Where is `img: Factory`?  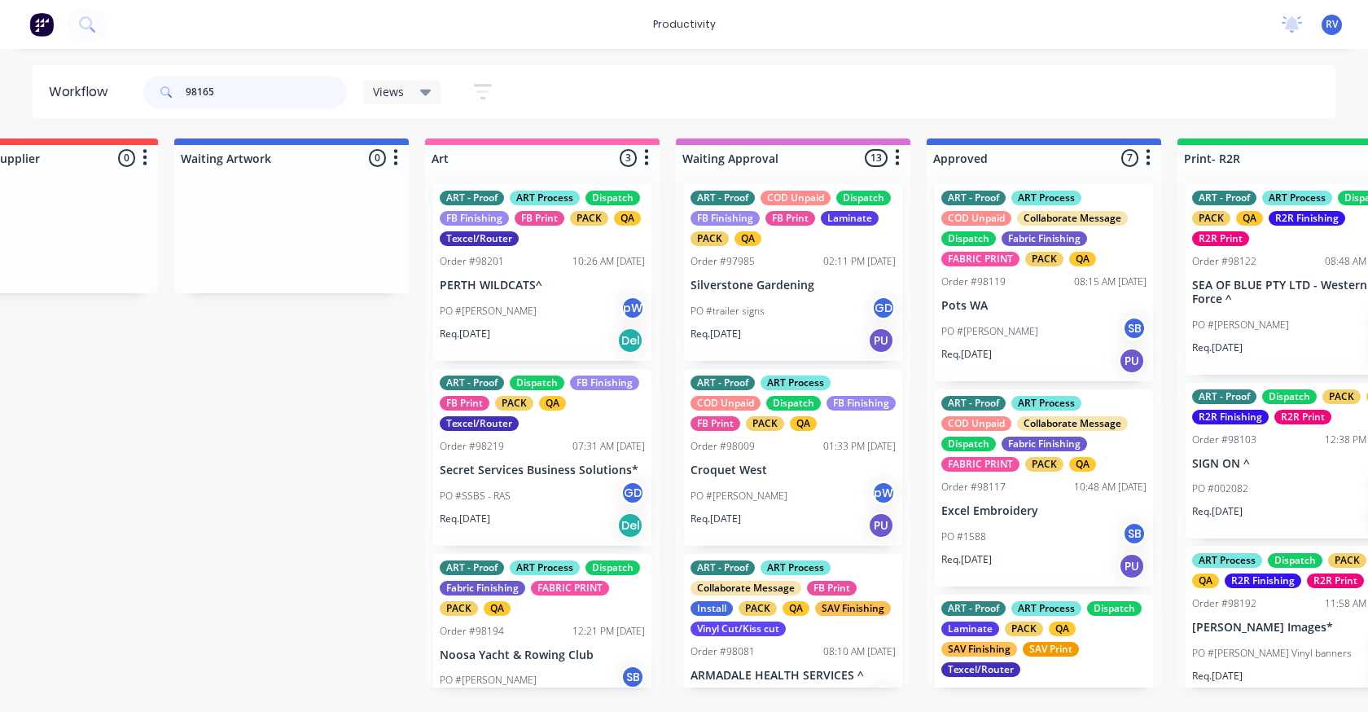
img: Factory is located at coordinates (42, 24).